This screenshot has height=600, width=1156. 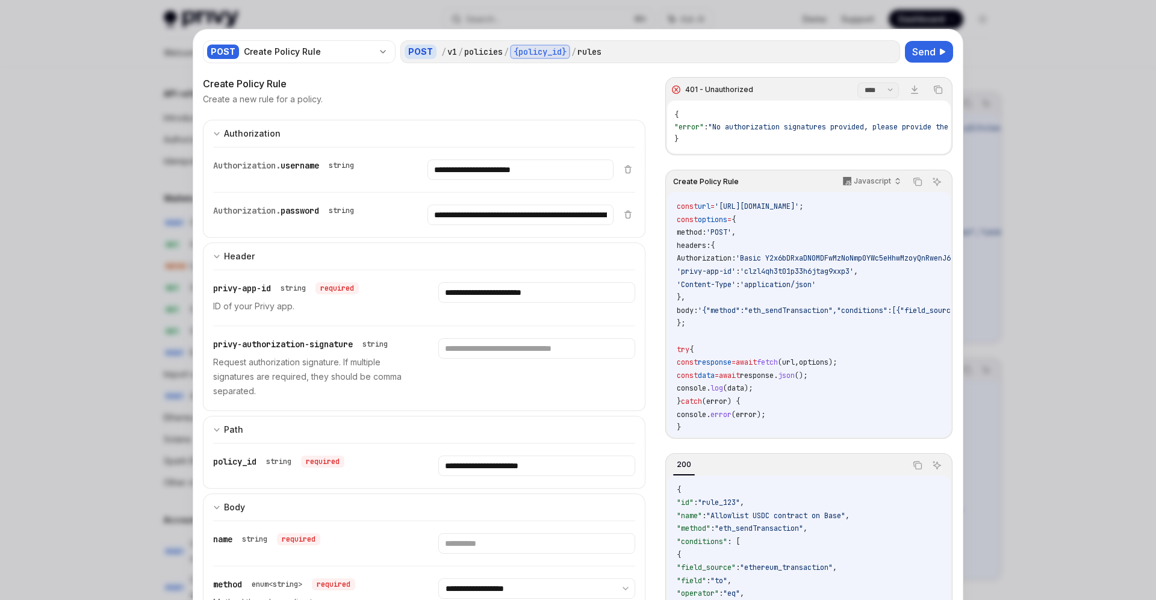 What do you see at coordinates (721, 415) in the screenshot?
I see `span: error` at bounding box center [721, 415].